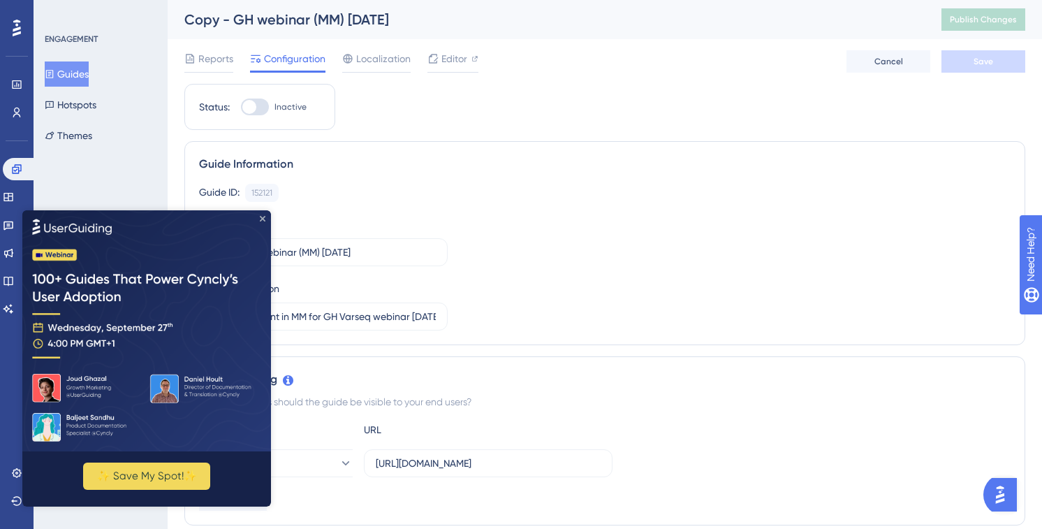 This screenshot has height=529, width=1042. What do you see at coordinates (276, 429) in the screenshot?
I see `div: Choose A Rule` at bounding box center [276, 429].